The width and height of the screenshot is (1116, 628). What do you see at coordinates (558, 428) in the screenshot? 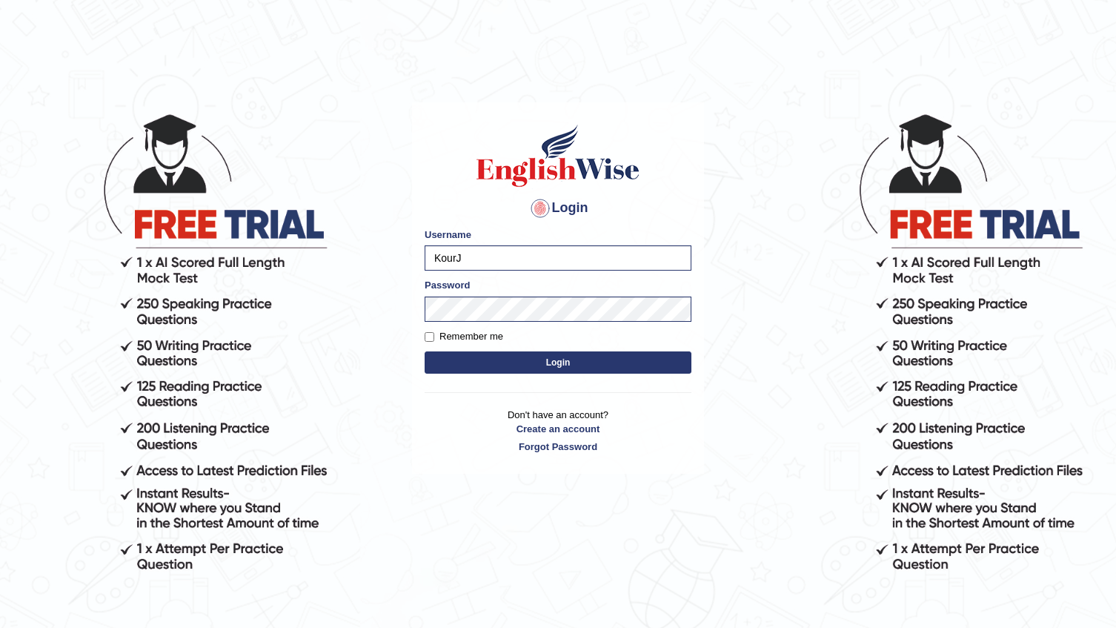
I see `a: Create an account` at bounding box center [558, 428].